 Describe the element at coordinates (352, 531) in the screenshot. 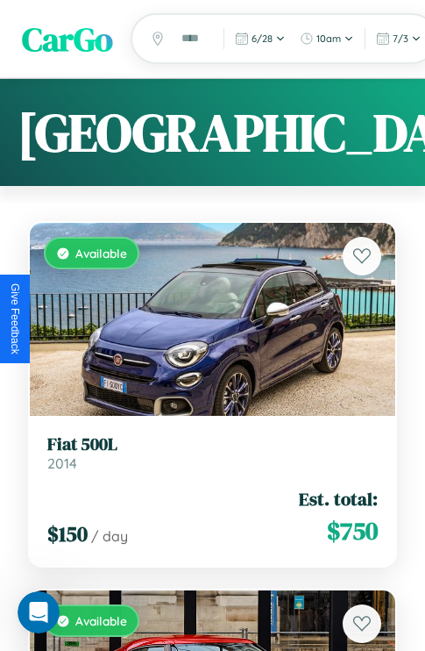

I see `span: $ 750` at that location.